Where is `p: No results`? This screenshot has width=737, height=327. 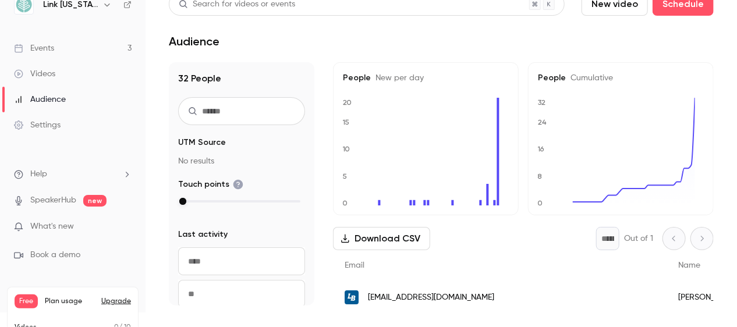
p: No results is located at coordinates (242, 161).